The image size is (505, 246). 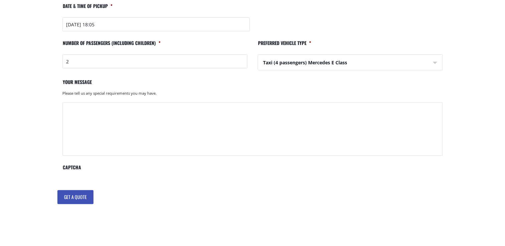 What do you see at coordinates (253, 95) in the screenshot?
I see `div: Please tell us any special requirements you may have.` at bounding box center [253, 95].